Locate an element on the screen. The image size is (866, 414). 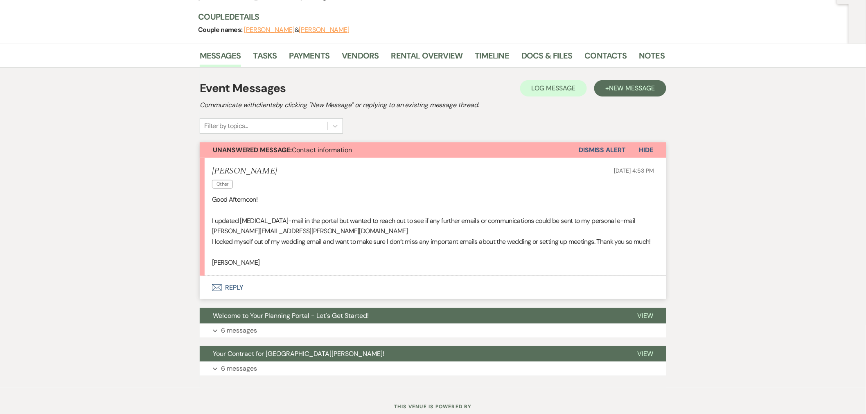
button: Hide is located at coordinates (646, 150).